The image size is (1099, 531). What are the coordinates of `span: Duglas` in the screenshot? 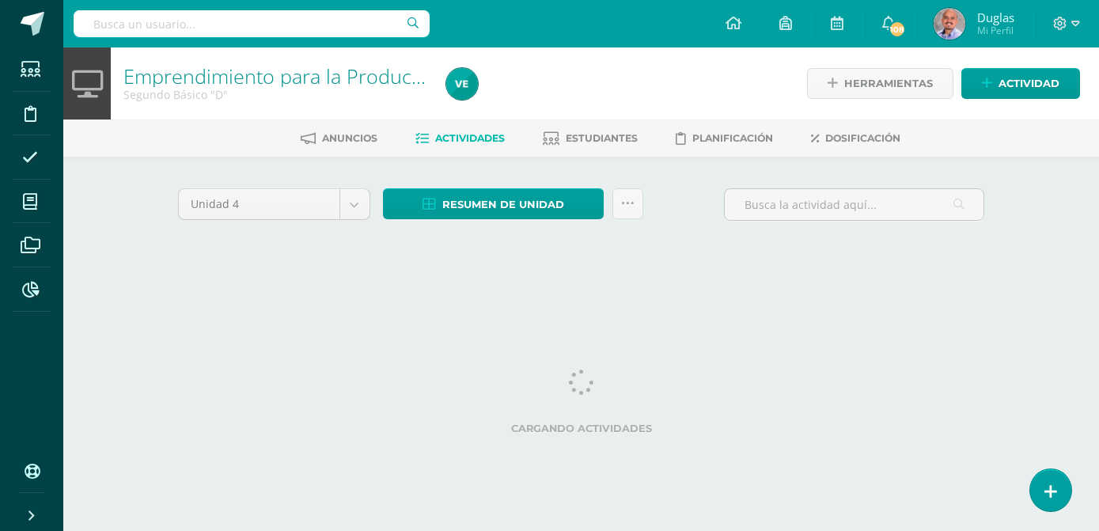 It's located at (996, 17).